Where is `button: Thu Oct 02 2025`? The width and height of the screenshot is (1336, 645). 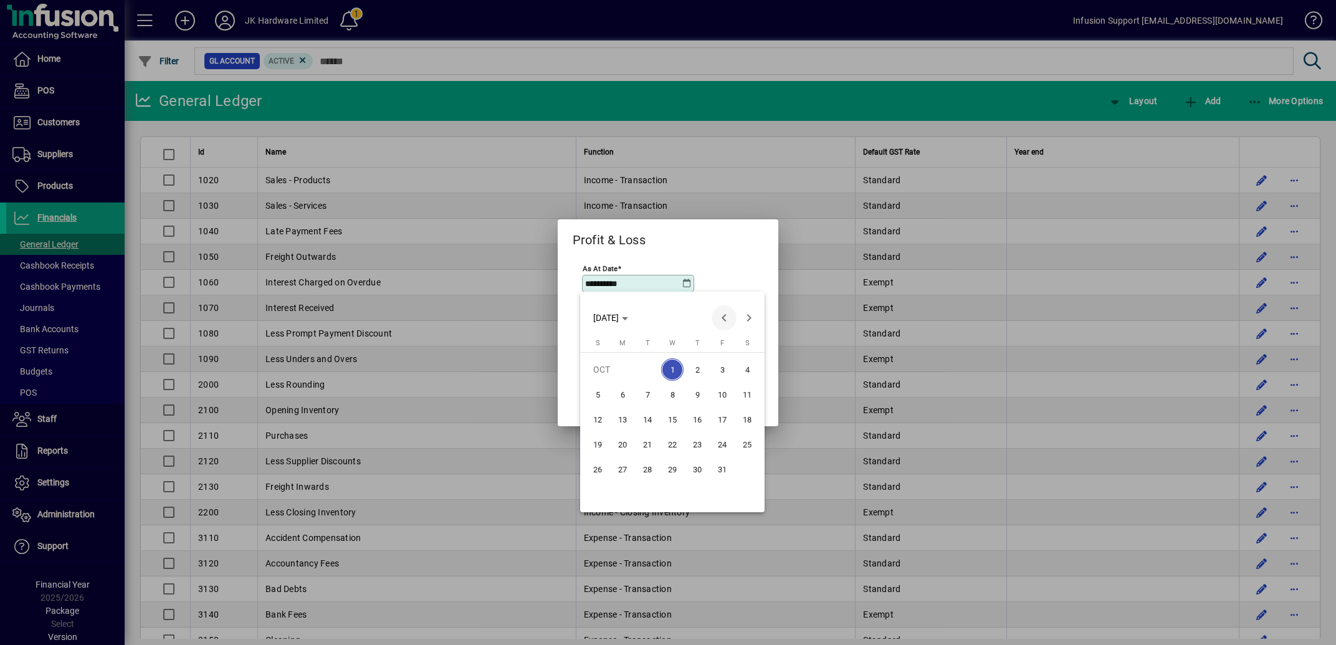
button: Thu Oct 02 2025 is located at coordinates (697, 370).